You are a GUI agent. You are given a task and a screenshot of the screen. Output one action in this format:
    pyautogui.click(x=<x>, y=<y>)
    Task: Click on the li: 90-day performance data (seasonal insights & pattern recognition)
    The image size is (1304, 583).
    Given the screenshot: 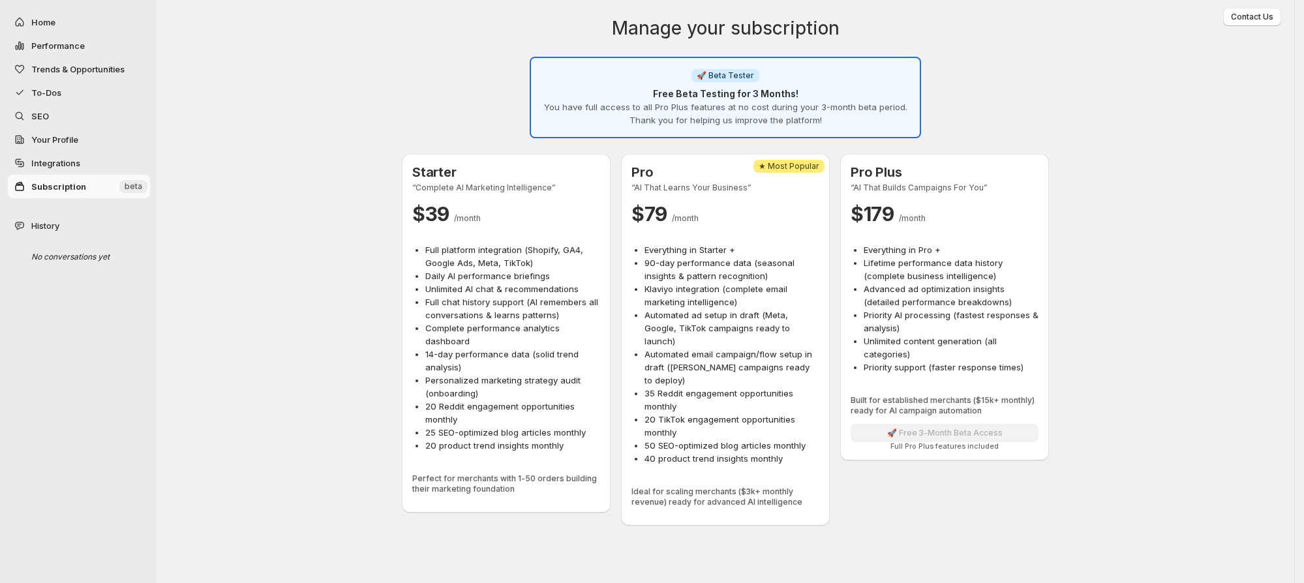 What is the action you would take?
    pyautogui.click(x=732, y=269)
    